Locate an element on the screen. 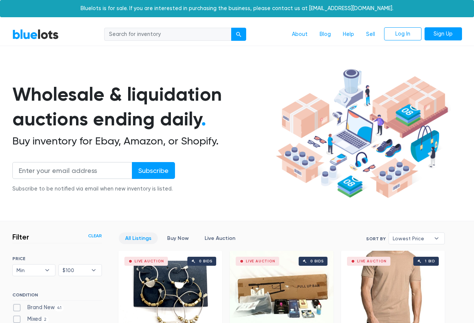 The width and height of the screenshot is (474, 323). a: Sell is located at coordinates (370, 34).